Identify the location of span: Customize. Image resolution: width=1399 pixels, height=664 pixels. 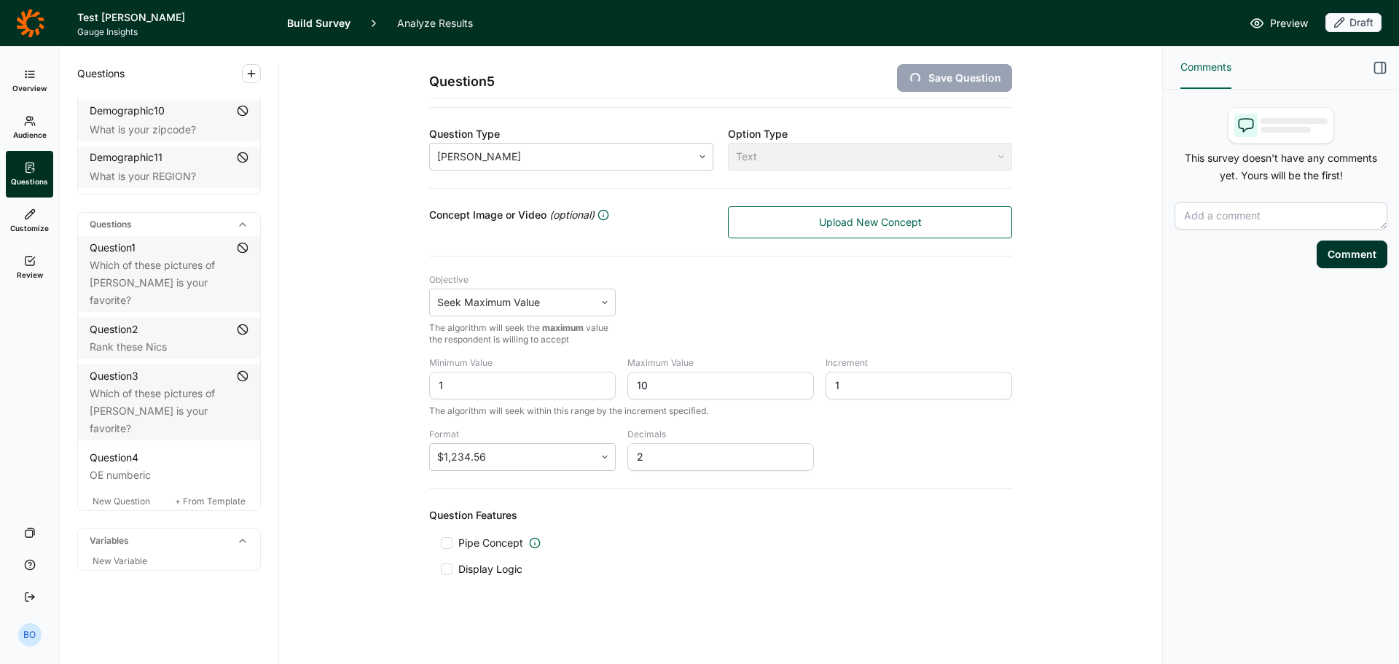
(29, 228).